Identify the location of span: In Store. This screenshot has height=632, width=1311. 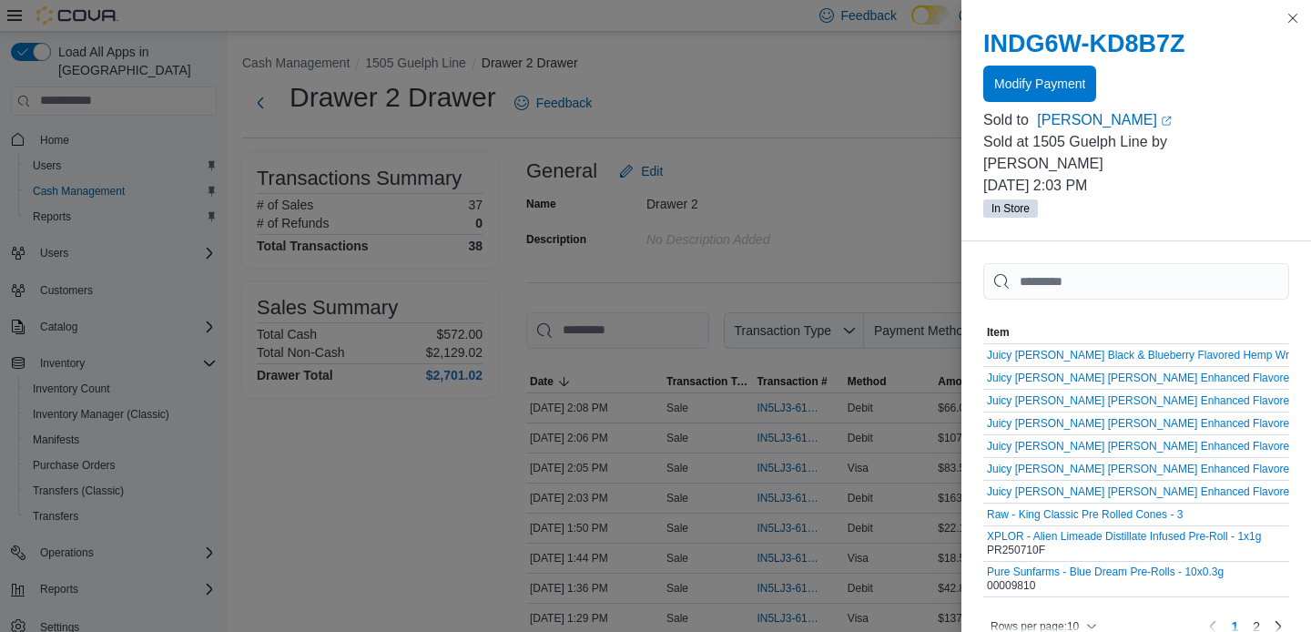
(1011, 208).